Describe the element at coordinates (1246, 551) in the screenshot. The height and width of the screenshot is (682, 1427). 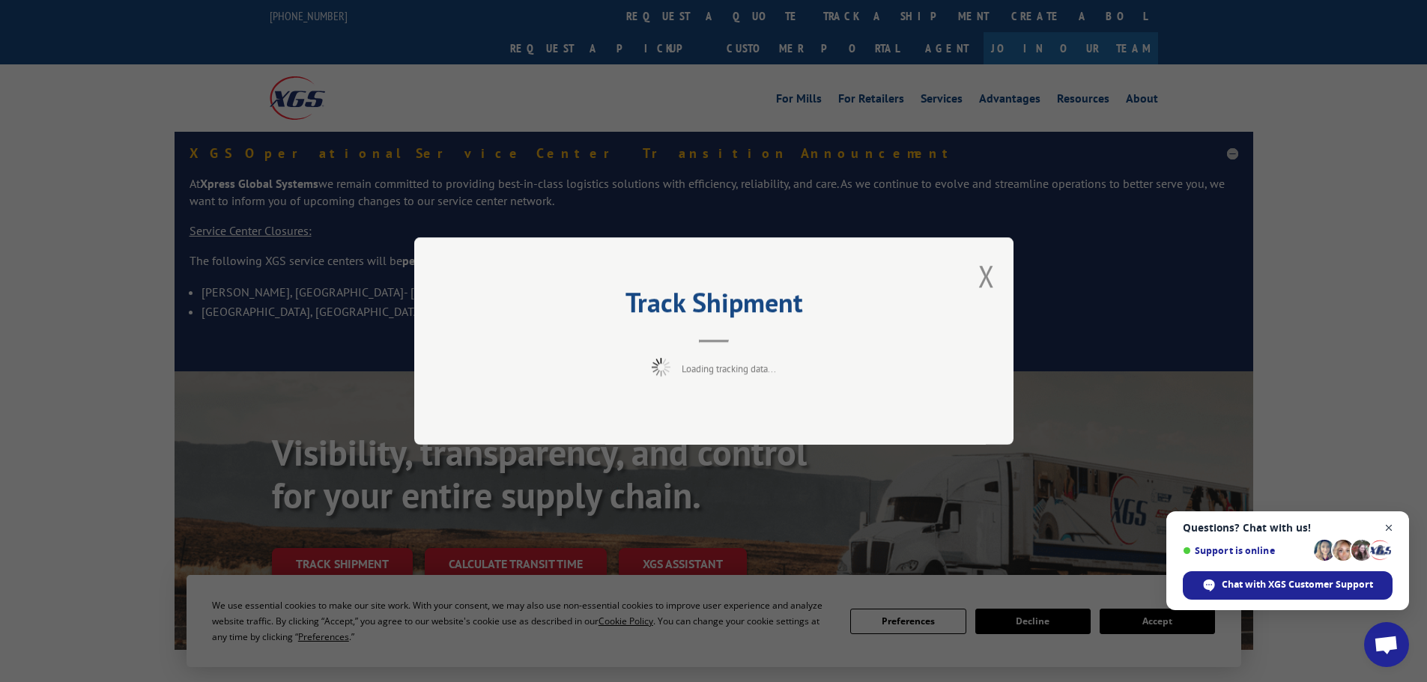
I see `span: Support is online` at that location.